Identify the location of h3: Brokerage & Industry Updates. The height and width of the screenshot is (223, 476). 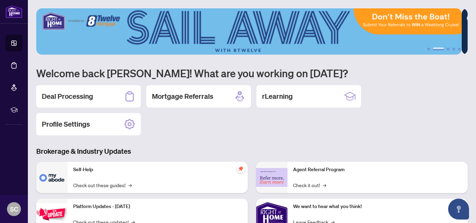
(252, 152).